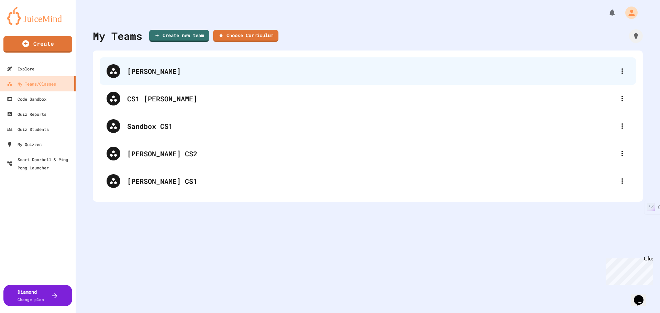 The image size is (660, 313). I want to click on a: Choose Curriculum, so click(246, 36).